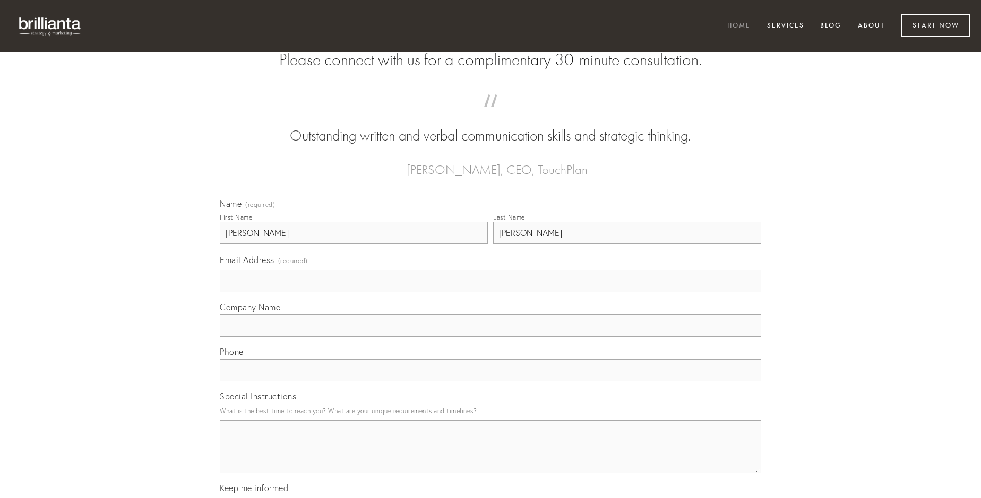  What do you see at coordinates (490, 60) in the screenshot?
I see `h2: Please connect with us for a complimentary 30-minute consultation.` at bounding box center [490, 60].